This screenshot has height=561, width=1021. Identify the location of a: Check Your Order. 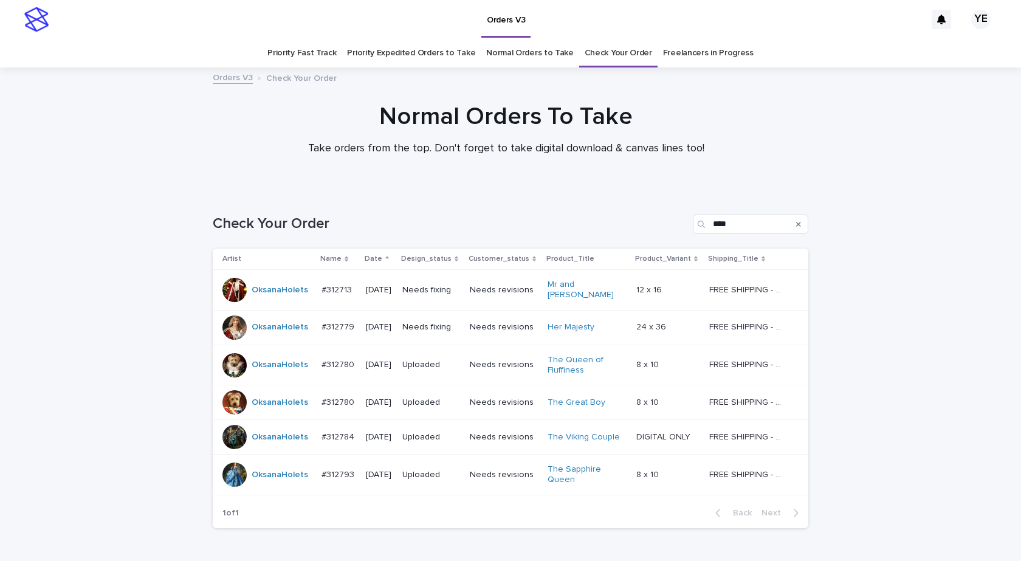
(618, 53).